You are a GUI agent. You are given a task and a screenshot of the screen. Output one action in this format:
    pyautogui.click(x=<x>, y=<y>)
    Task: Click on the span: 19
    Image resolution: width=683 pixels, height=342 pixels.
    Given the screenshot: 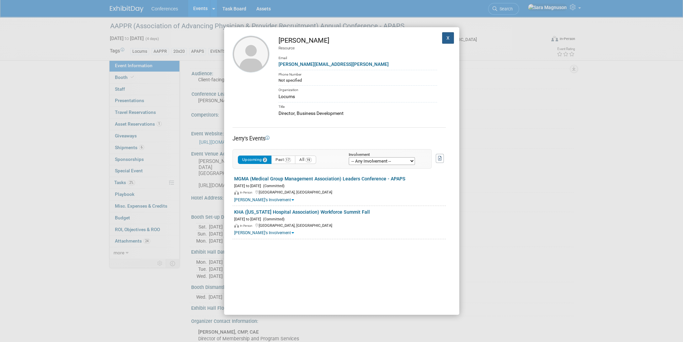 What is the action you would take?
    pyautogui.click(x=308, y=160)
    